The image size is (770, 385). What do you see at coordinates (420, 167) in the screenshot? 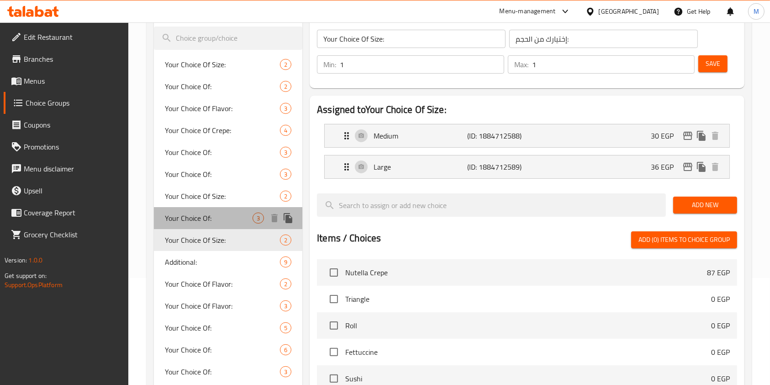
I see `p: Large` at bounding box center [420, 167].